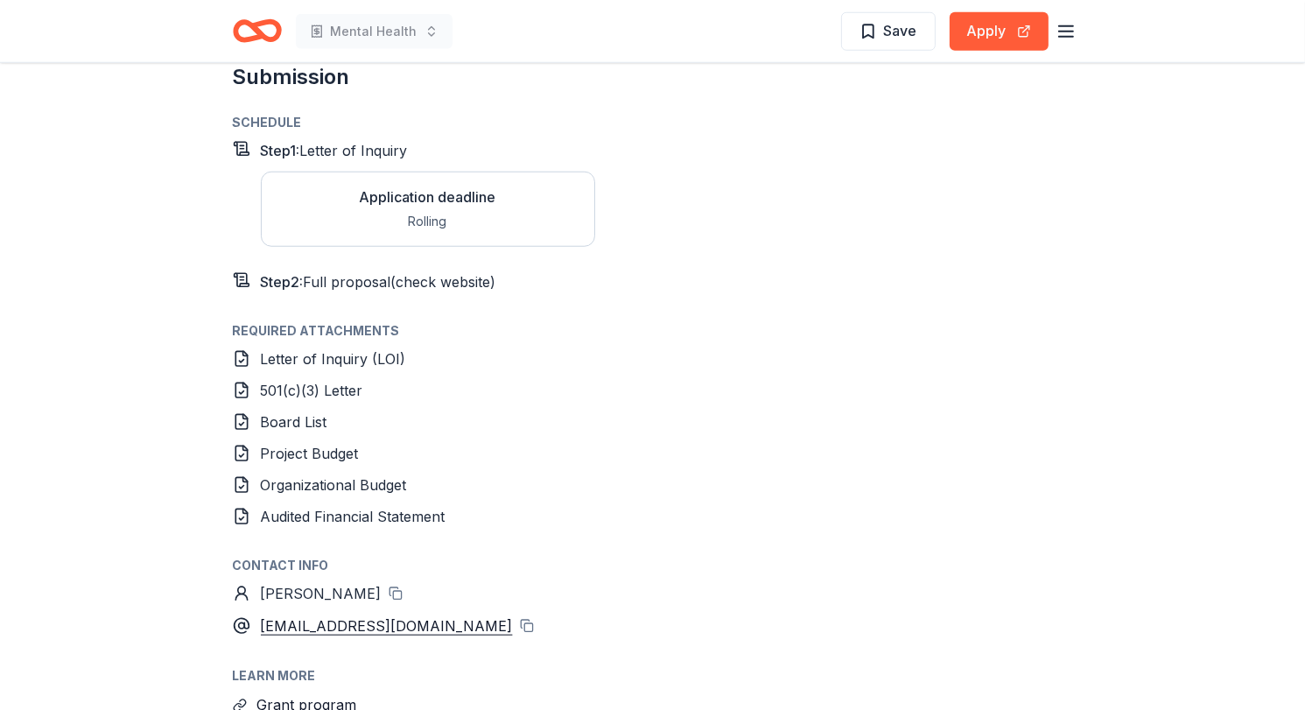 Image resolution: width=1305 pixels, height=710 pixels. Describe the element at coordinates (354, 151) in the screenshot. I see `span: Letter of Inquiry` at that location.